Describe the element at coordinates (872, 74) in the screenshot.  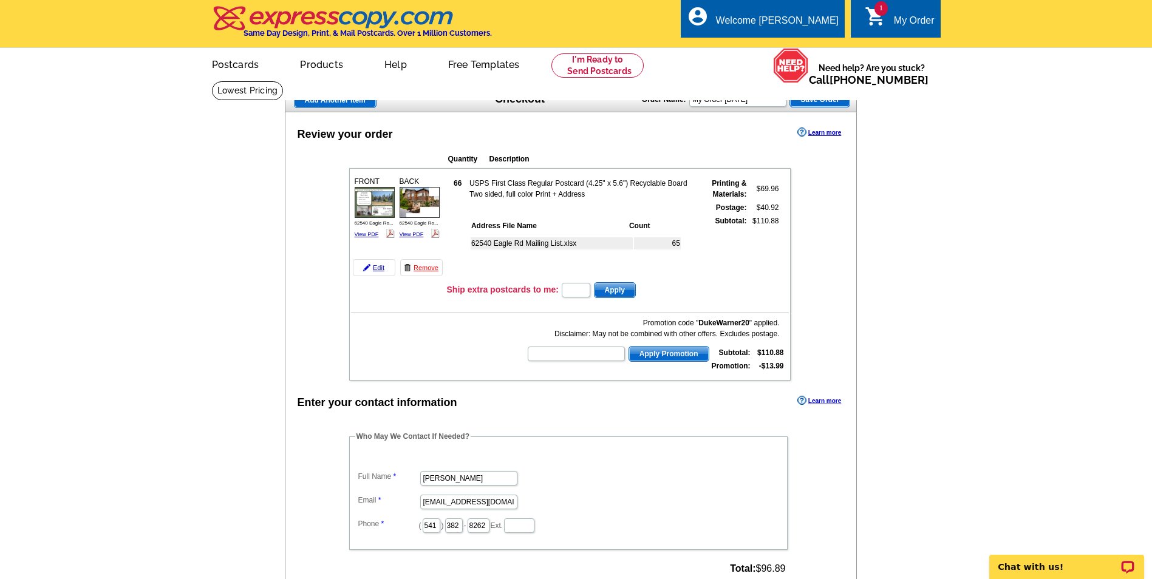
I see `span: Need help? Are you stuck?` at that location.